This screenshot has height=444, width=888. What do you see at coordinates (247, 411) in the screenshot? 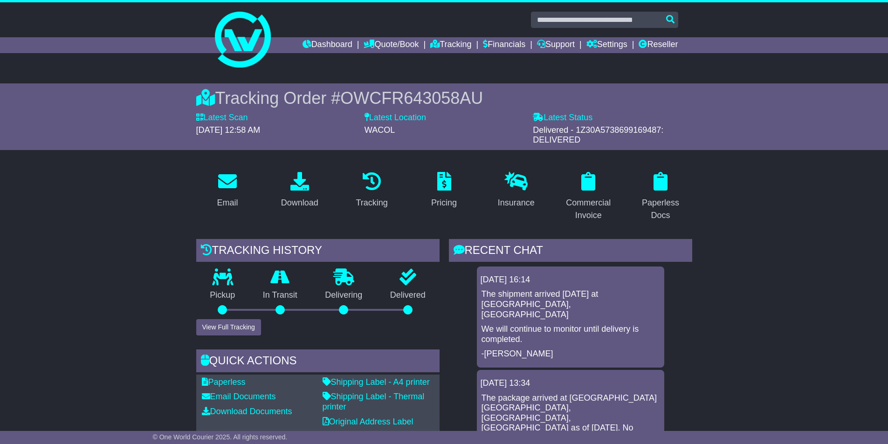
I see `a: Download Documents` at bounding box center [247, 411].